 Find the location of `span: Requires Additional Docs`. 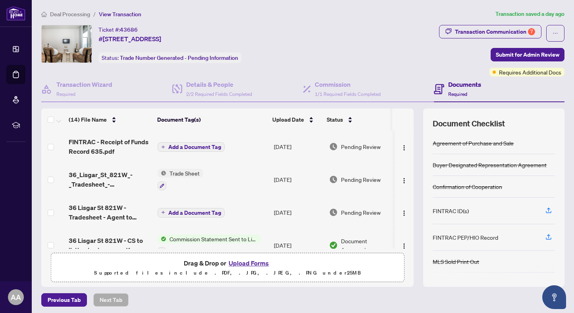

span: Requires Additional Docs is located at coordinates (530, 72).